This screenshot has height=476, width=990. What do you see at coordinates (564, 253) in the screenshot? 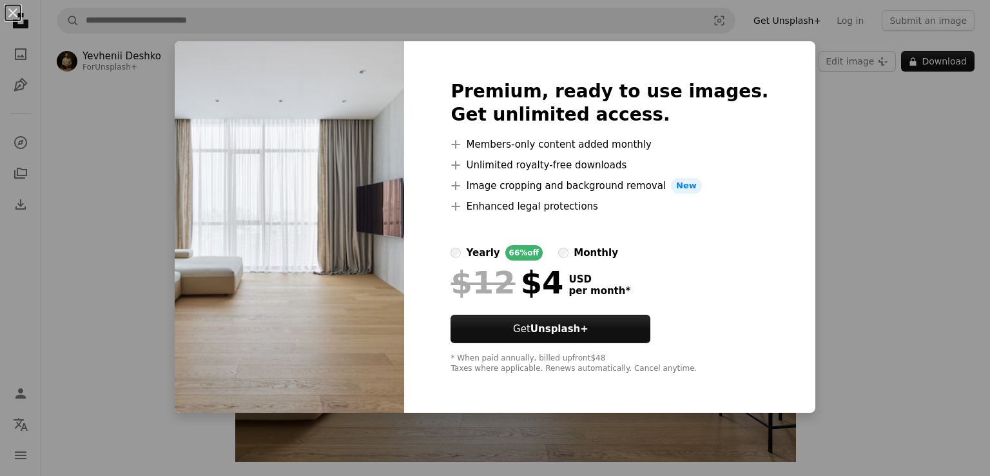
I see `input: monthly` at bounding box center [564, 253].